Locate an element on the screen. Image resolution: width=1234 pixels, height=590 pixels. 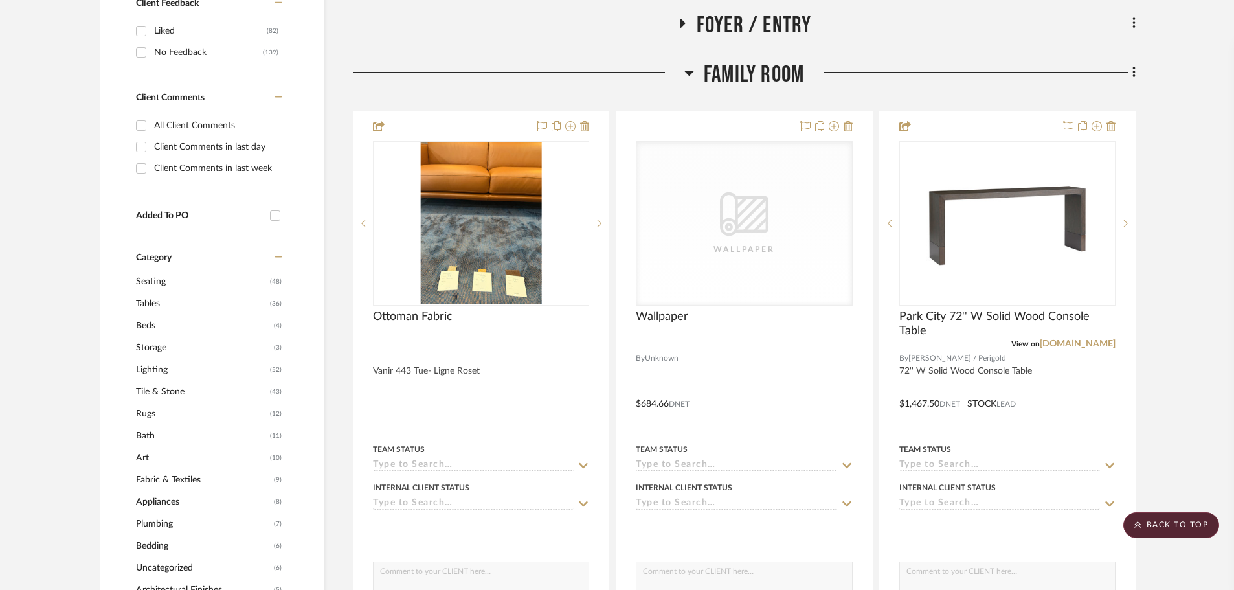
span: View on is located at coordinates (1026, 344).